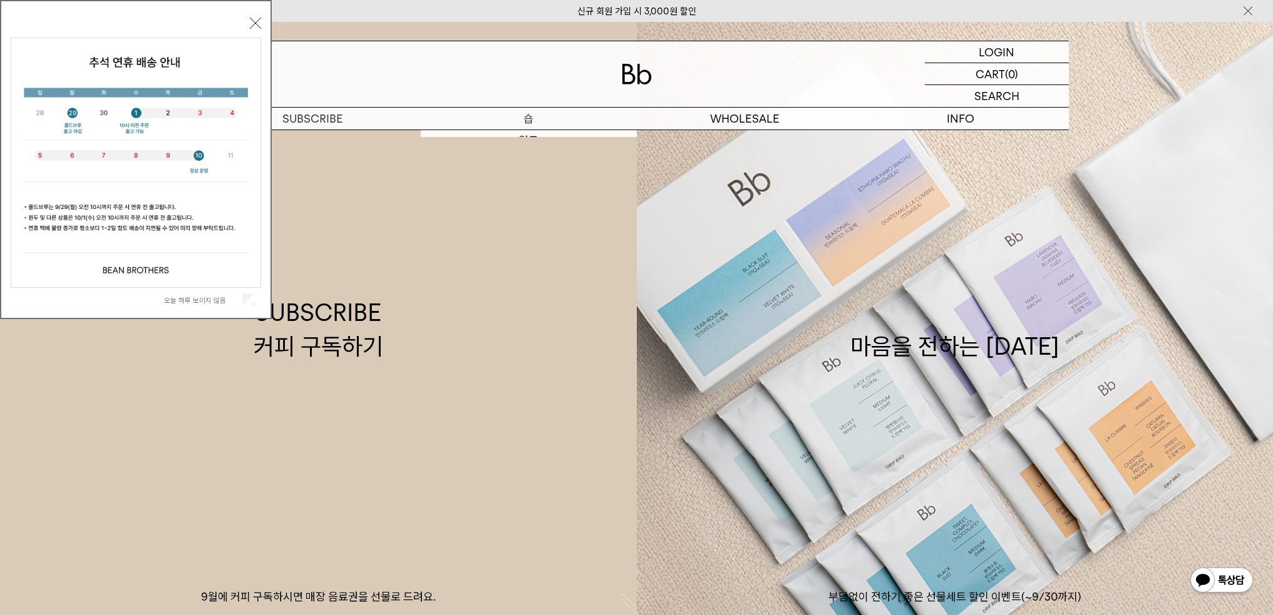  I want to click on a: SUBSCRIBE, so click(312, 118).